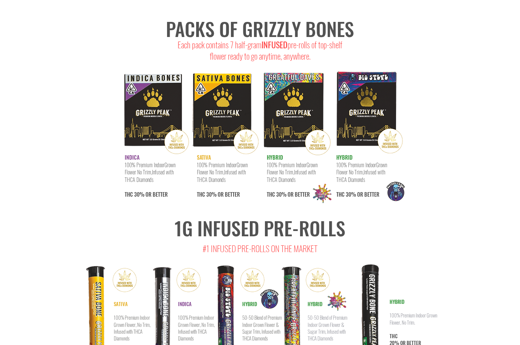 The width and height of the screenshot is (520, 345). Describe the element at coordinates (369, 110) in the screenshot. I see `img: 7BS.png` at that location.